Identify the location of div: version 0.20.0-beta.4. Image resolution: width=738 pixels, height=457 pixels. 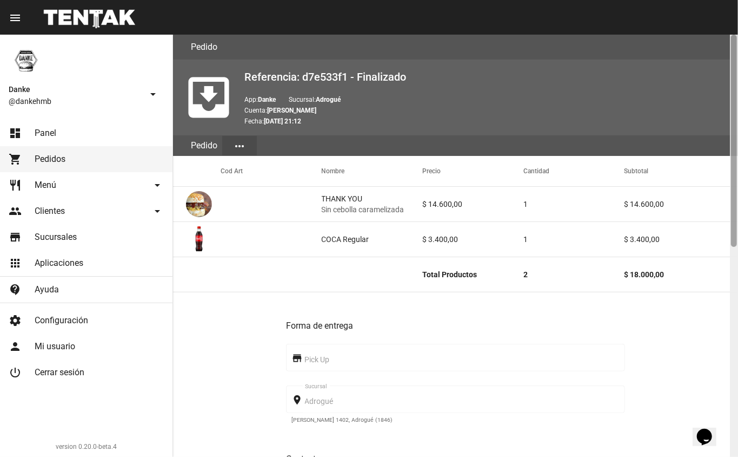
(86, 446).